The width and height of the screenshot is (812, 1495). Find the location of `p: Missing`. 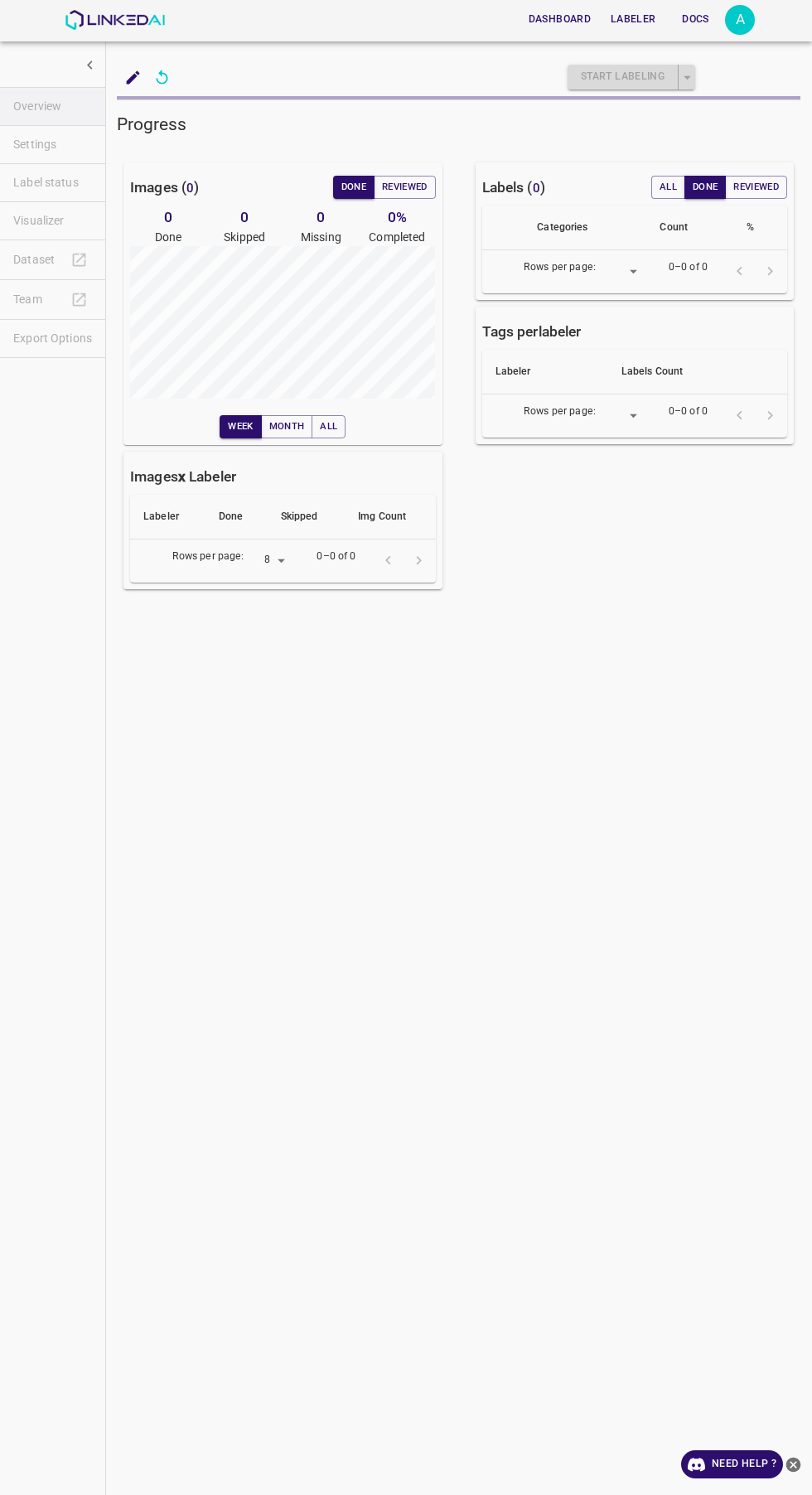

p: Missing is located at coordinates (321, 237).